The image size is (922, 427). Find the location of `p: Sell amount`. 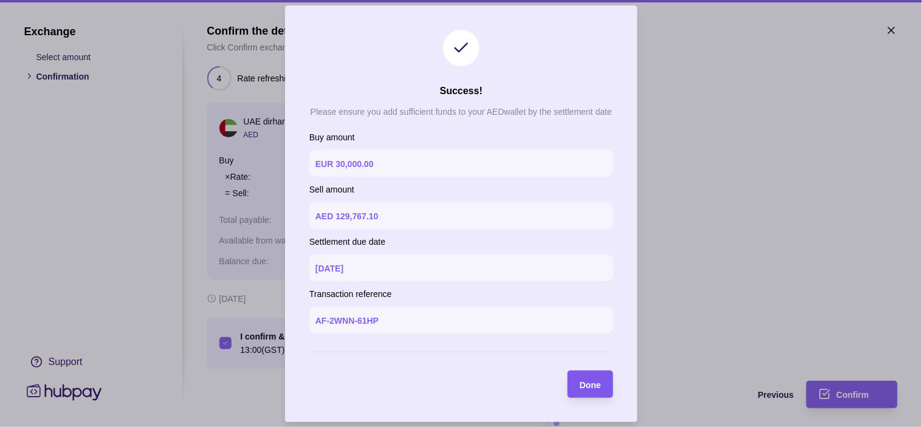

p: Sell amount is located at coordinates (461, 190).